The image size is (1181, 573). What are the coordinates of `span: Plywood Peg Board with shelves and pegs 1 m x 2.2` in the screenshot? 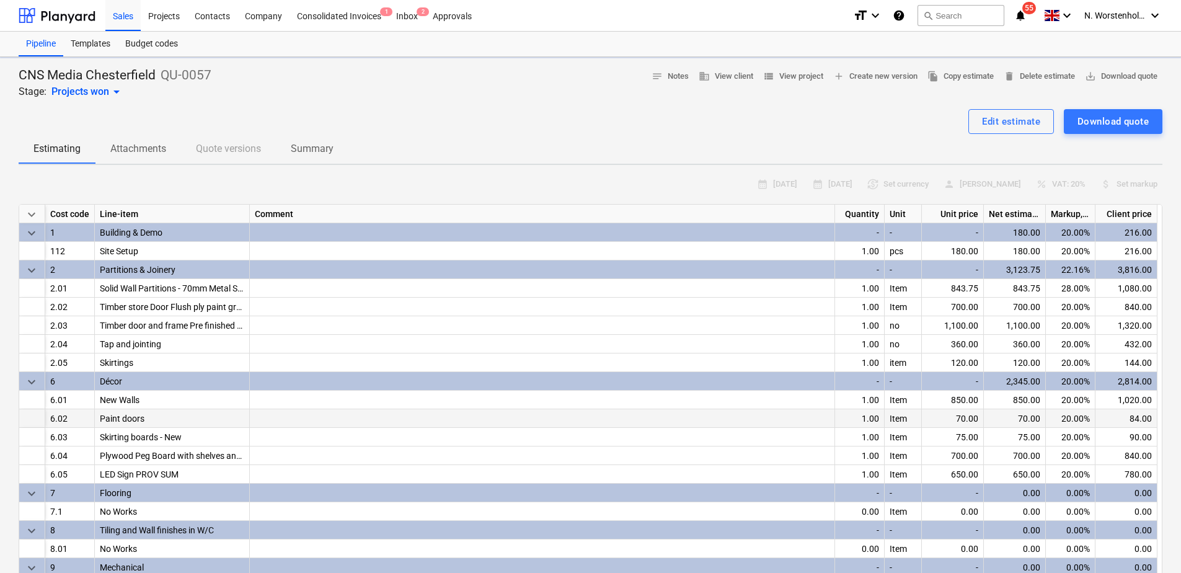 It's located at (199, 456).